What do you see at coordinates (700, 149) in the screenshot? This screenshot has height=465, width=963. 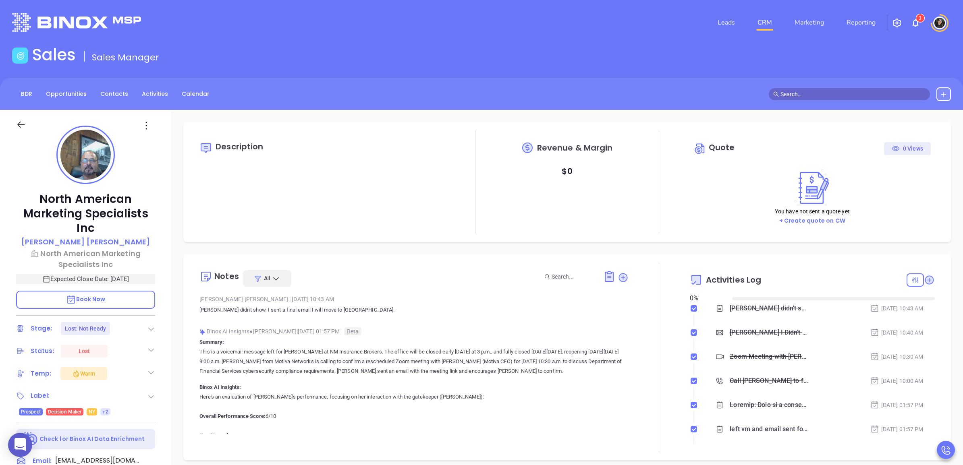 I see `img: Circle dollar` at bounding box center [700, 149].